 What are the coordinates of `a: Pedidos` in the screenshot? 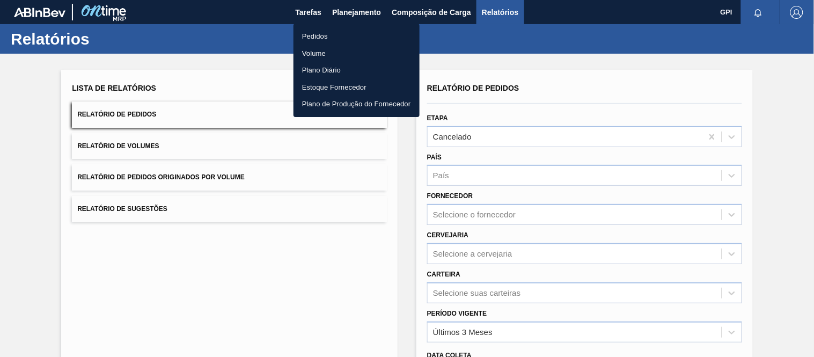 It's located at (356, 36).